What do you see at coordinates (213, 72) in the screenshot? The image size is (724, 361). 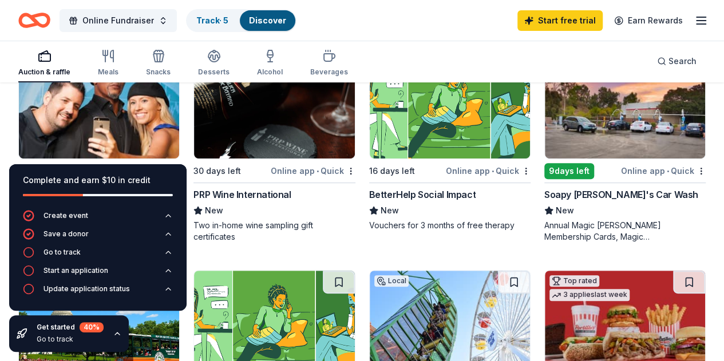 I see `div: Desserts` at bounding box center [213, 72].